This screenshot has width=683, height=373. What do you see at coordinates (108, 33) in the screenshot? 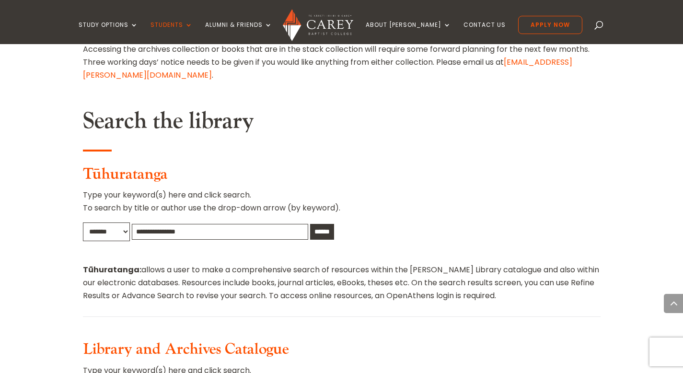
I see `a: Study Options` at bounding box center [108, 33].